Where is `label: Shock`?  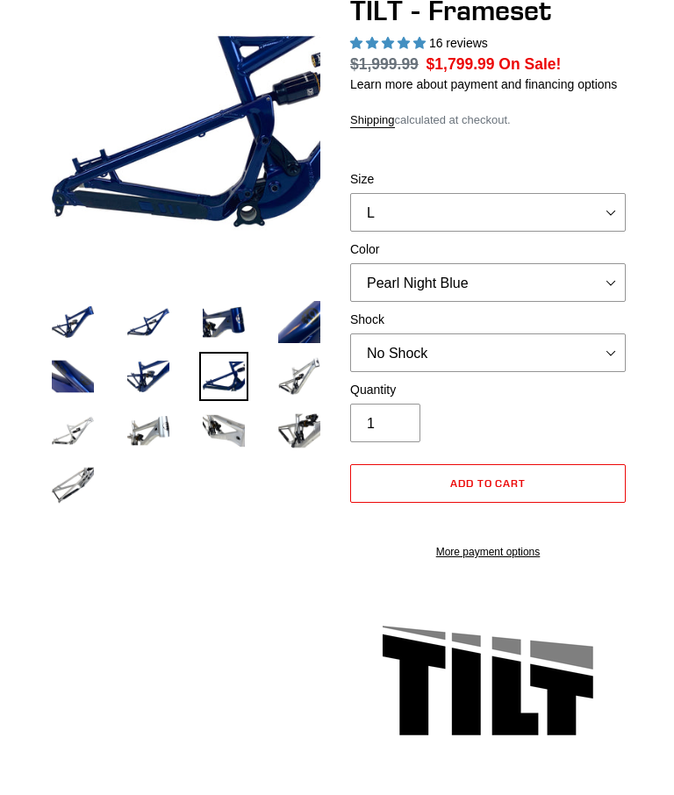
label: Shock is located at coordinates (488, 320).